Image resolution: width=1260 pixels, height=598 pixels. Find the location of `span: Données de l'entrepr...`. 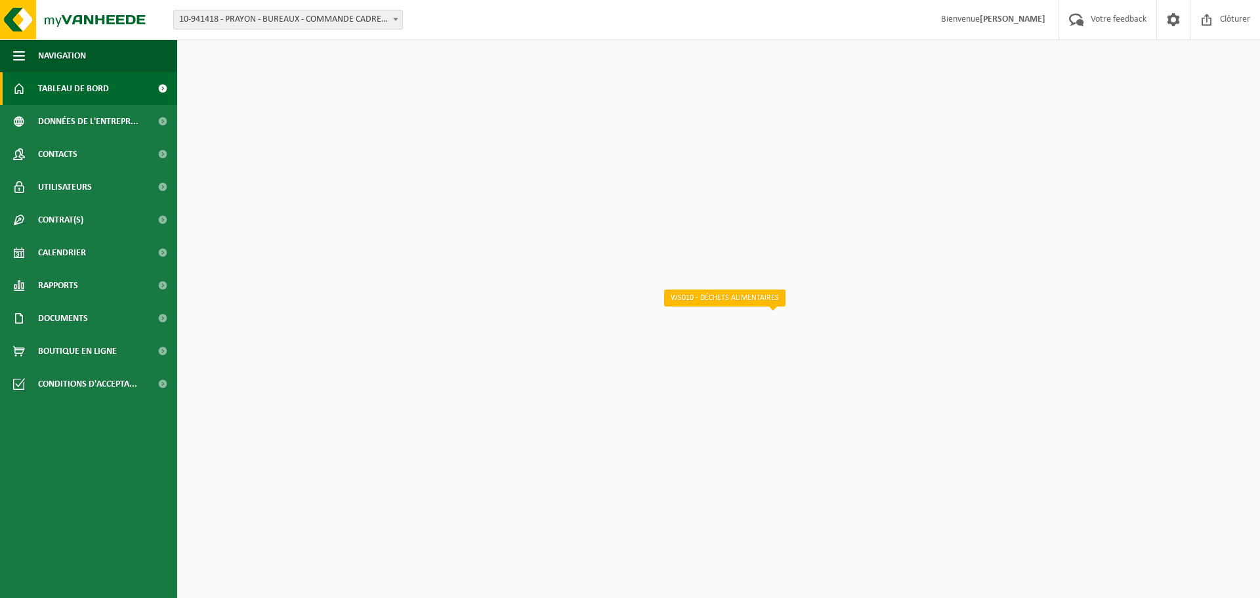

span: Données de l'entrepr... is located at coordinates (88, 121).